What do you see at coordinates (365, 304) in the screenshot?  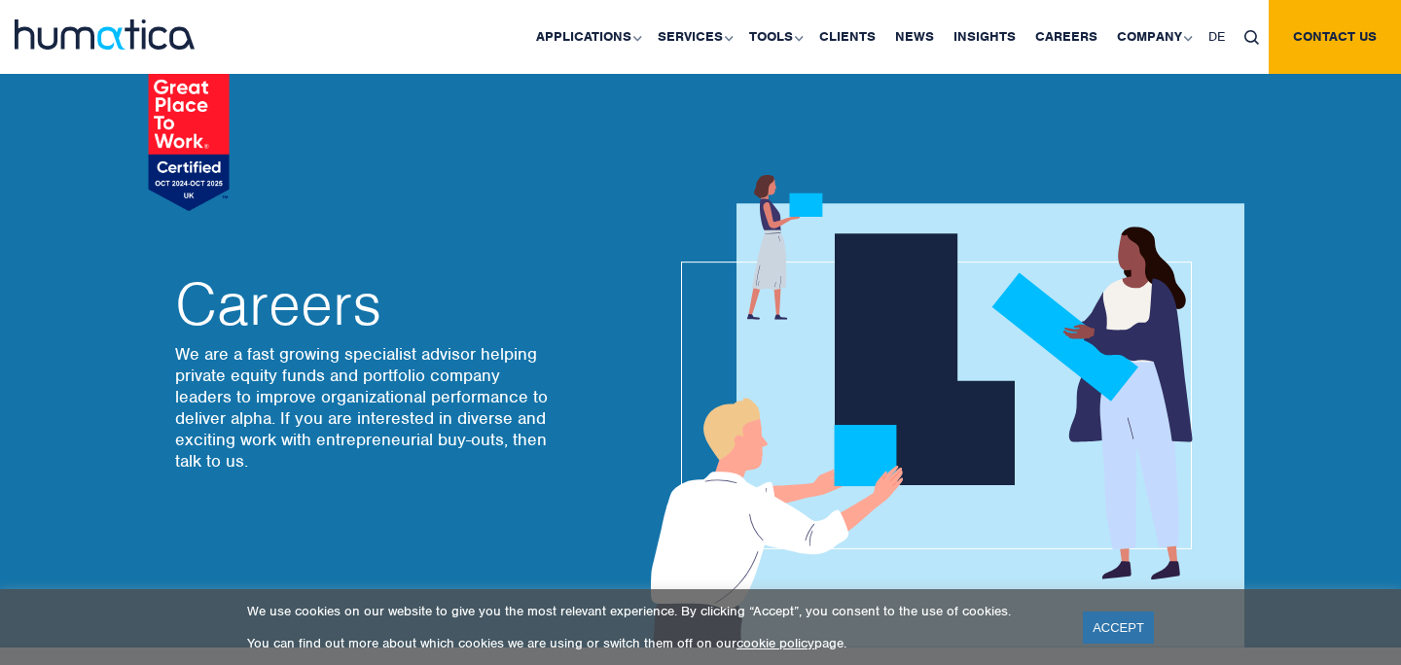 I see `h2: Careers` at bounding box center [365, 304].